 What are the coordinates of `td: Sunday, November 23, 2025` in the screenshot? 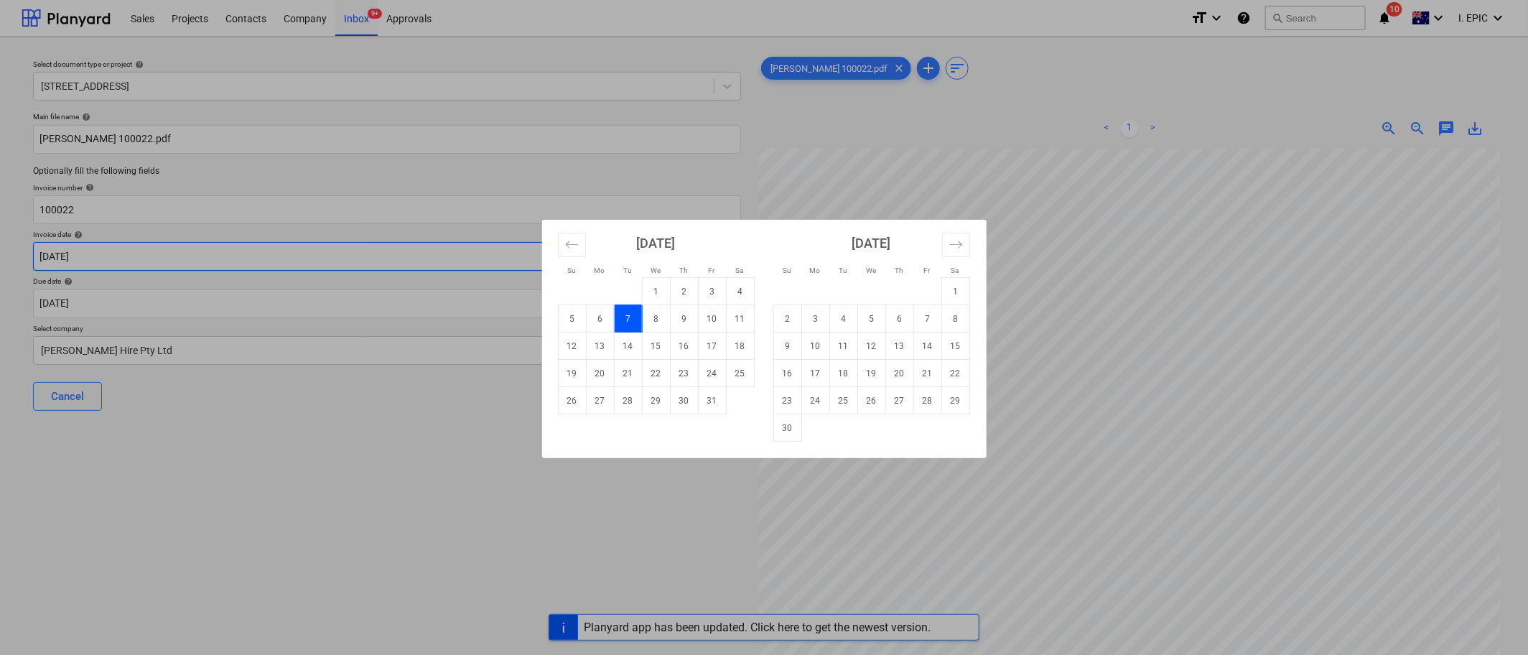 It's located at (787, 401).